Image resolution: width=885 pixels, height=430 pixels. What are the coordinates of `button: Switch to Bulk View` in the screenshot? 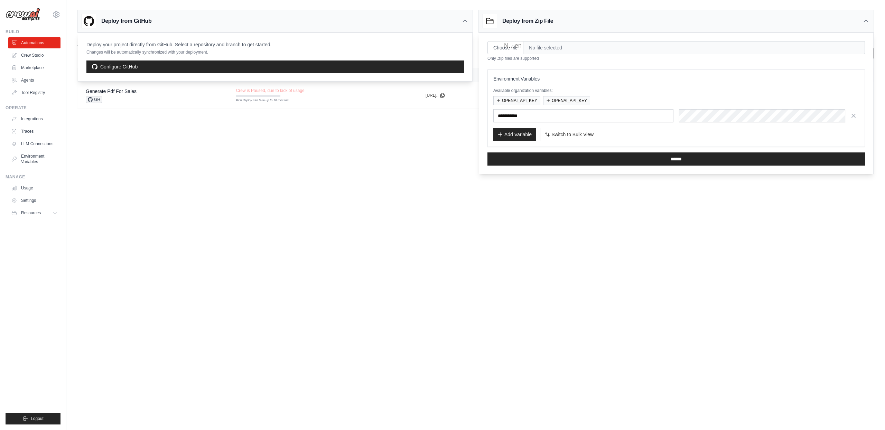 It's located at (569, 134).